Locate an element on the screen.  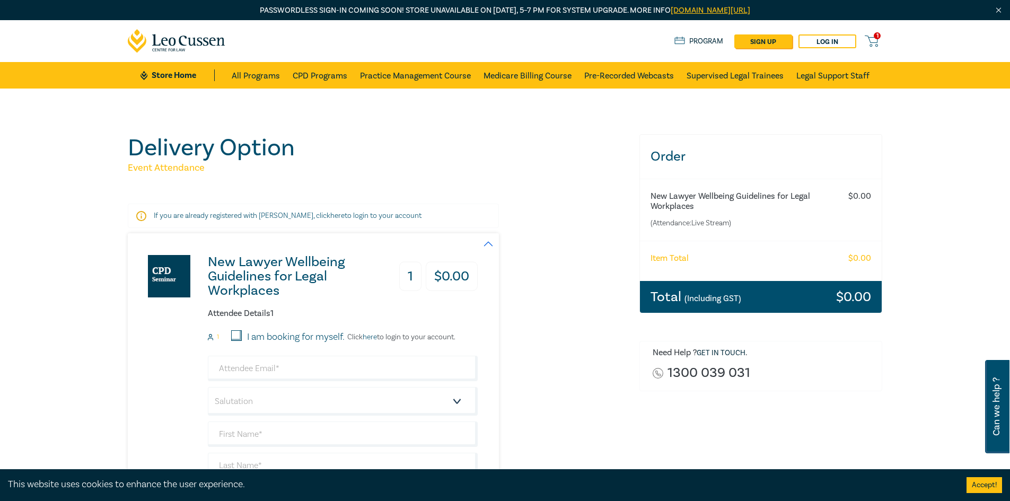
h3: 1 is located at coordinates (411, 276).